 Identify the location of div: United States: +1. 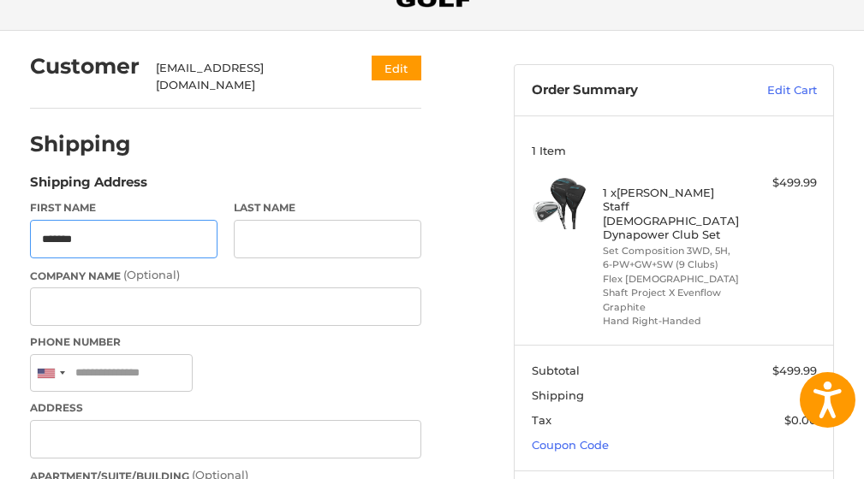
(51, 373).